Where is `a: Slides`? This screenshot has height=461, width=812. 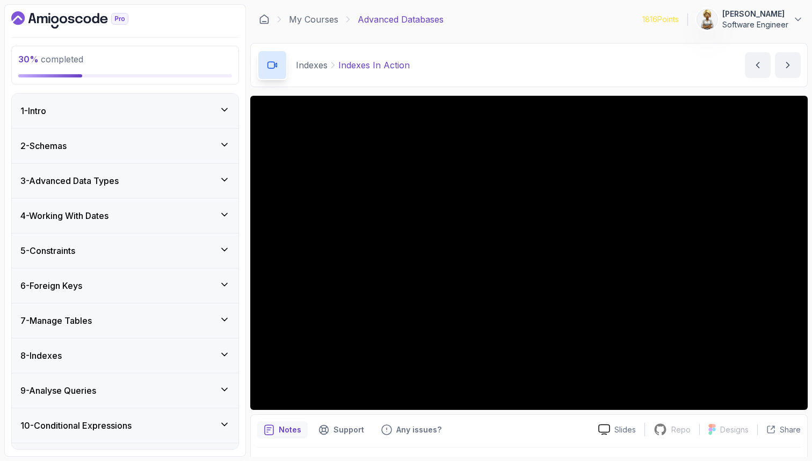 a: Slides is located at coordinates (617, 429).